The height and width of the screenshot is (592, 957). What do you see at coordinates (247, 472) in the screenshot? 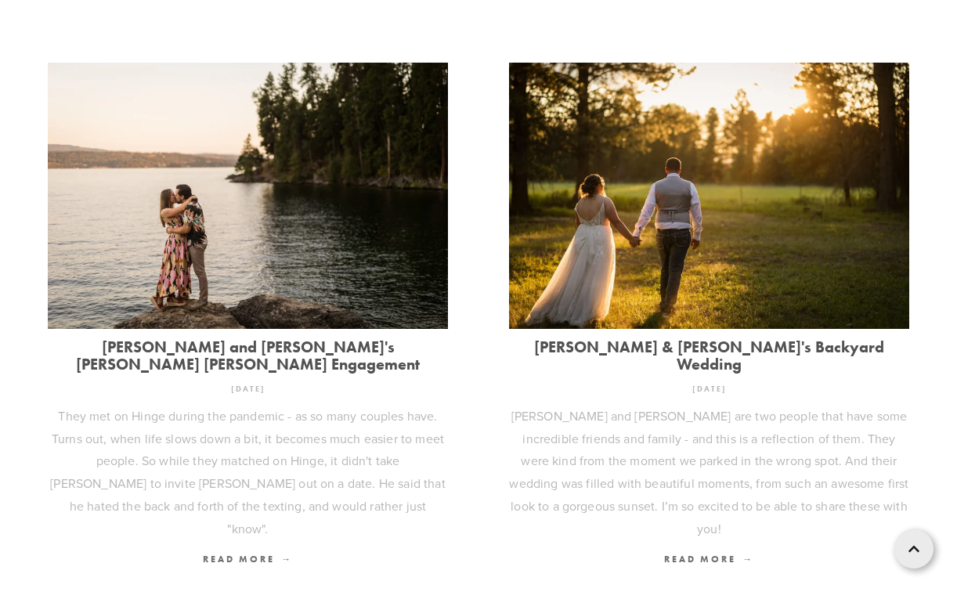
I see `p: They met on Hinge during the pandemic - as so many couples have. Turns out, when life slows down ...` at bounding box center [247, 472].